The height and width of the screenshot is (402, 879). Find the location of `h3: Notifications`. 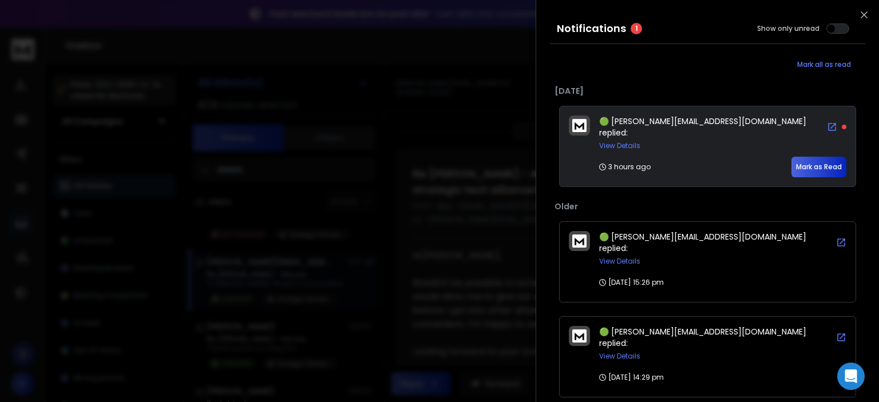

h3: Notifications is located at coordinates (591, 29).